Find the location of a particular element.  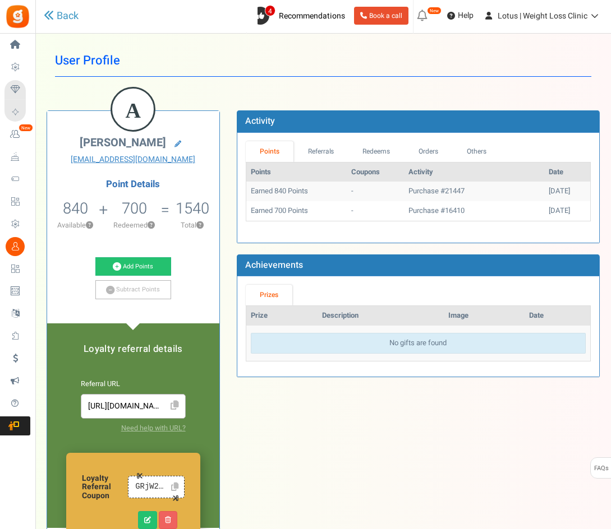

a: Help is located at coordinates (460, 16).